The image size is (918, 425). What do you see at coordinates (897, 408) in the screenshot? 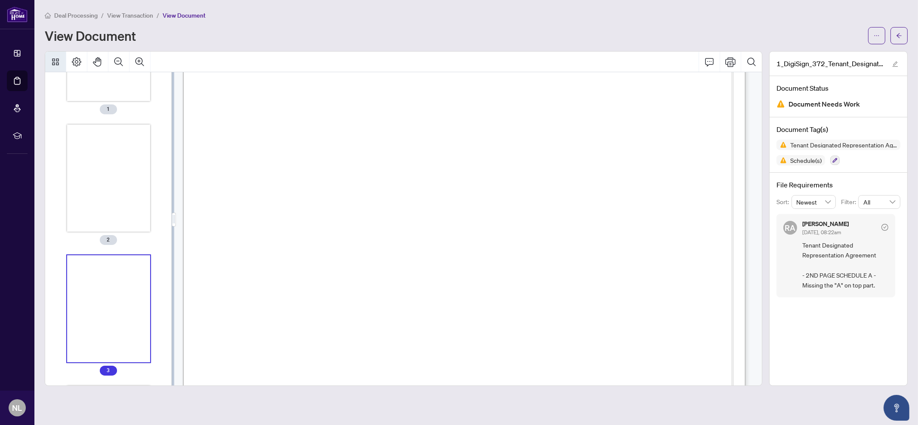
I see `button: Open asap` at bounding box center [897, 408].